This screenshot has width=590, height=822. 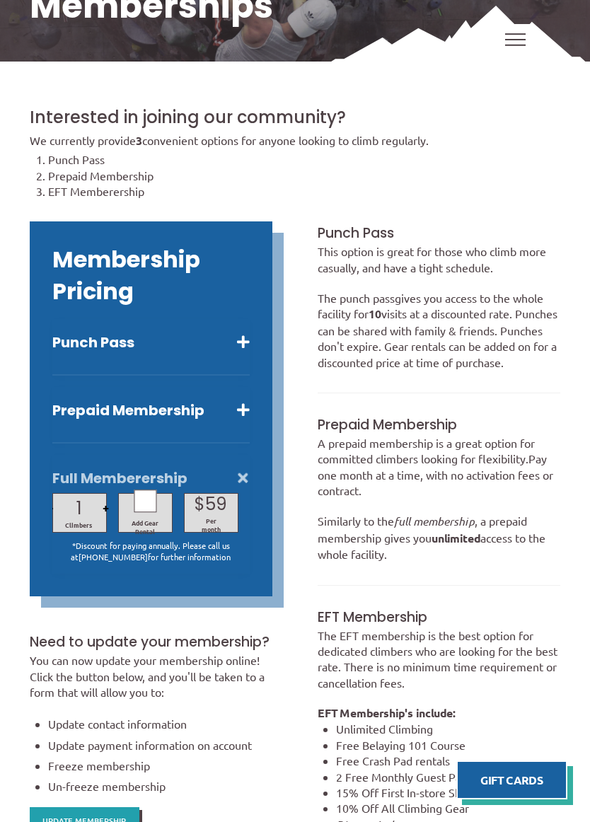 I want to click on span: Un-freeze membership, so click(x=107, y=786).